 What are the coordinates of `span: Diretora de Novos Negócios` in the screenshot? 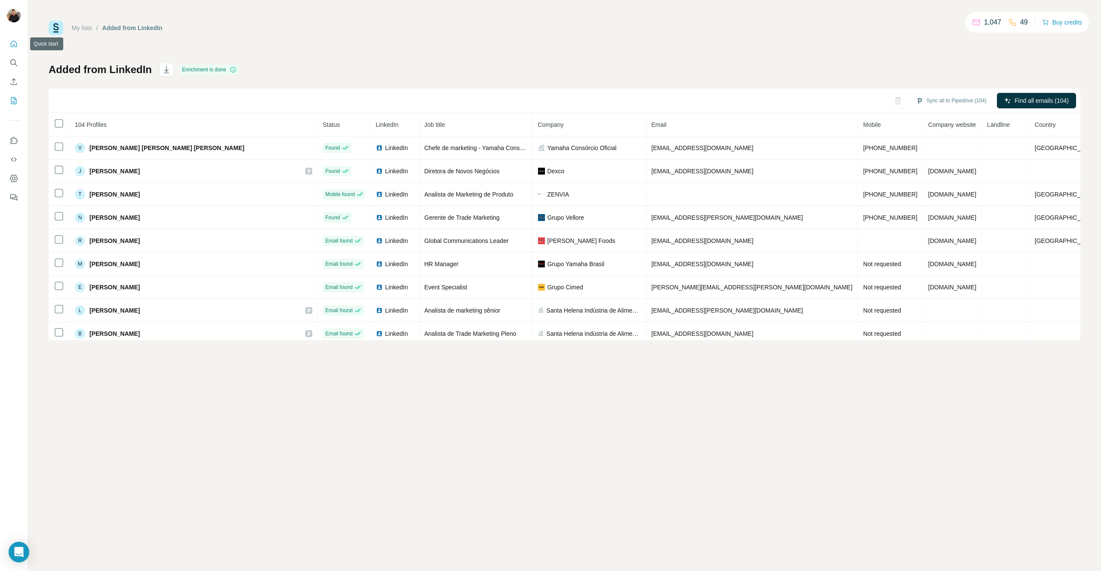 It's located at (462, 171).